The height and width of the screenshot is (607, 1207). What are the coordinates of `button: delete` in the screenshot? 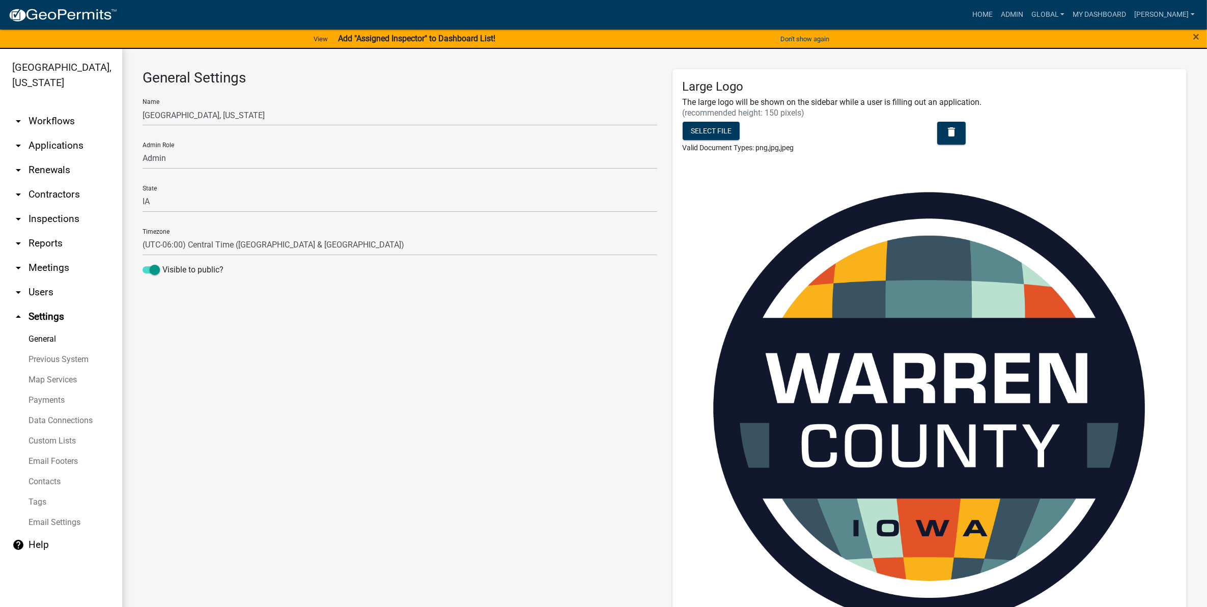 It's located at (952, 133).